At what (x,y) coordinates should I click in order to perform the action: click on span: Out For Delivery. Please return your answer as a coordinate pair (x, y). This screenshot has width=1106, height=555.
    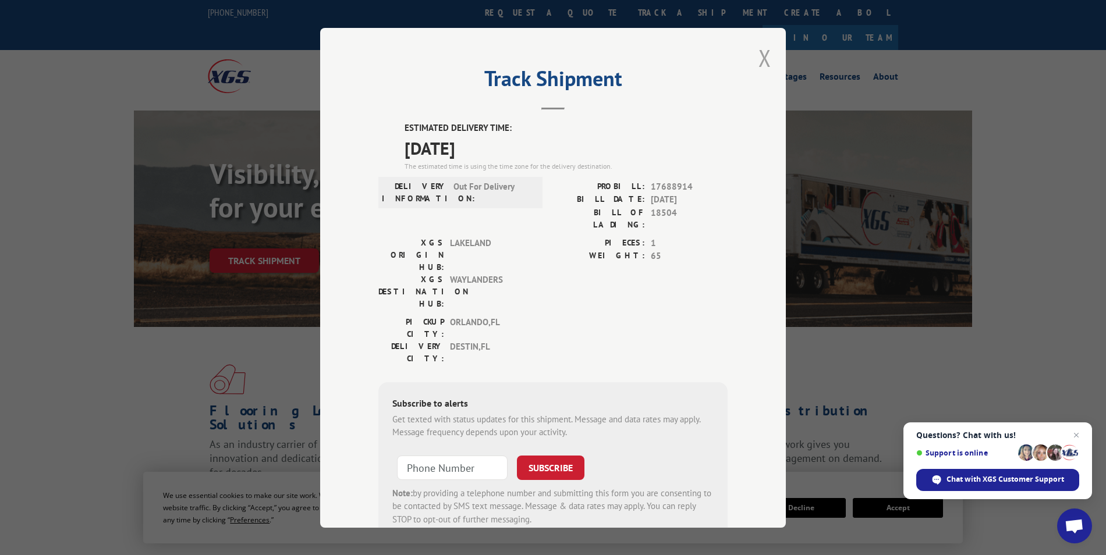
    Looking at the image, I should click on (492, 192).